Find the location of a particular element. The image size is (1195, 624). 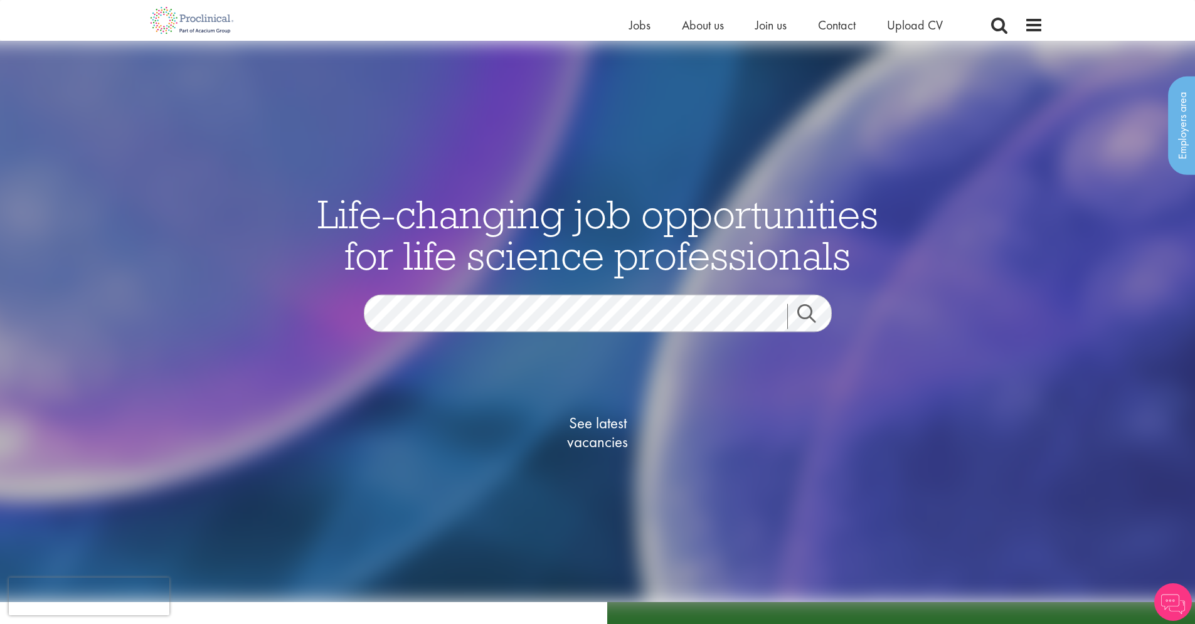

span: Contact is located at coordinates (837, 25).